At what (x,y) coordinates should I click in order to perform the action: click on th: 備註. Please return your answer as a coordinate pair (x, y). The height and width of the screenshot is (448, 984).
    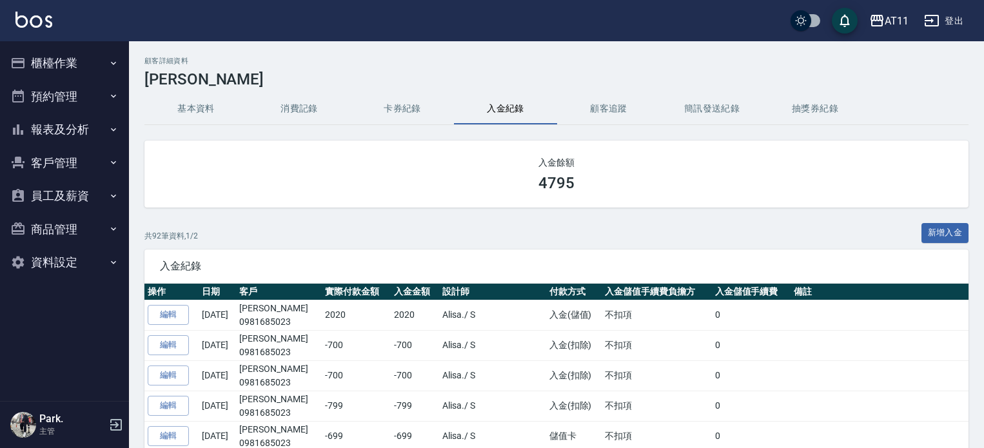
    Looking at the image, I should click on (880, 292).